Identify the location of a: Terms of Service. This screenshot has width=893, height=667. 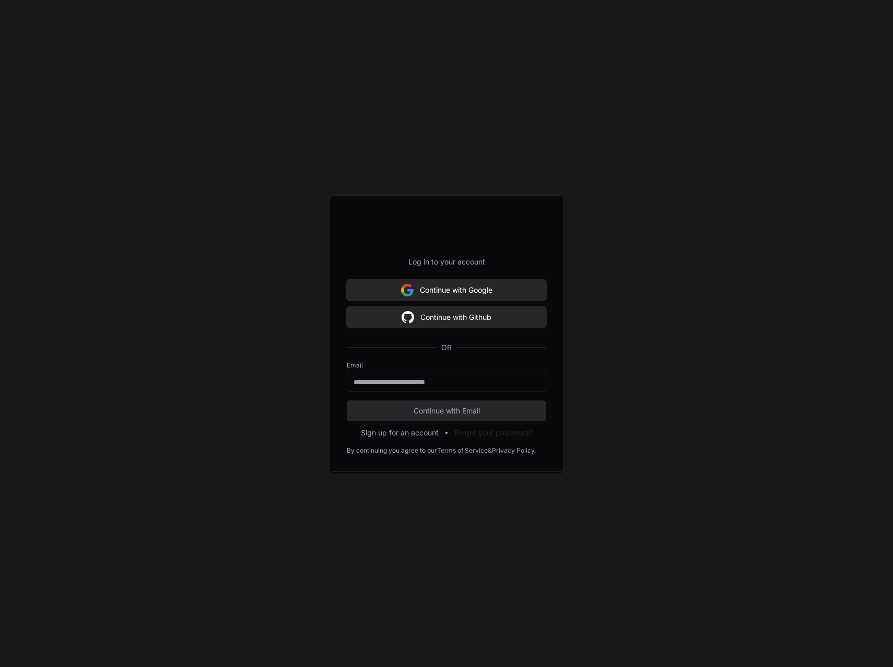
(462, 450).